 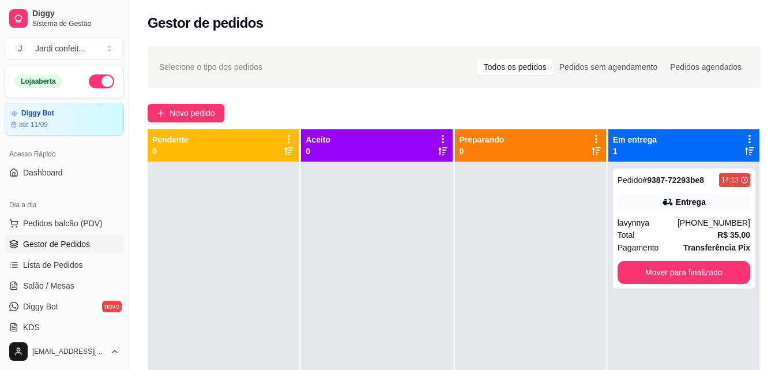 What do you see at coordinates (205, 23) in the screenshot?
I see `h2: Gestor de pedidos` at bounding box center [205, 23].